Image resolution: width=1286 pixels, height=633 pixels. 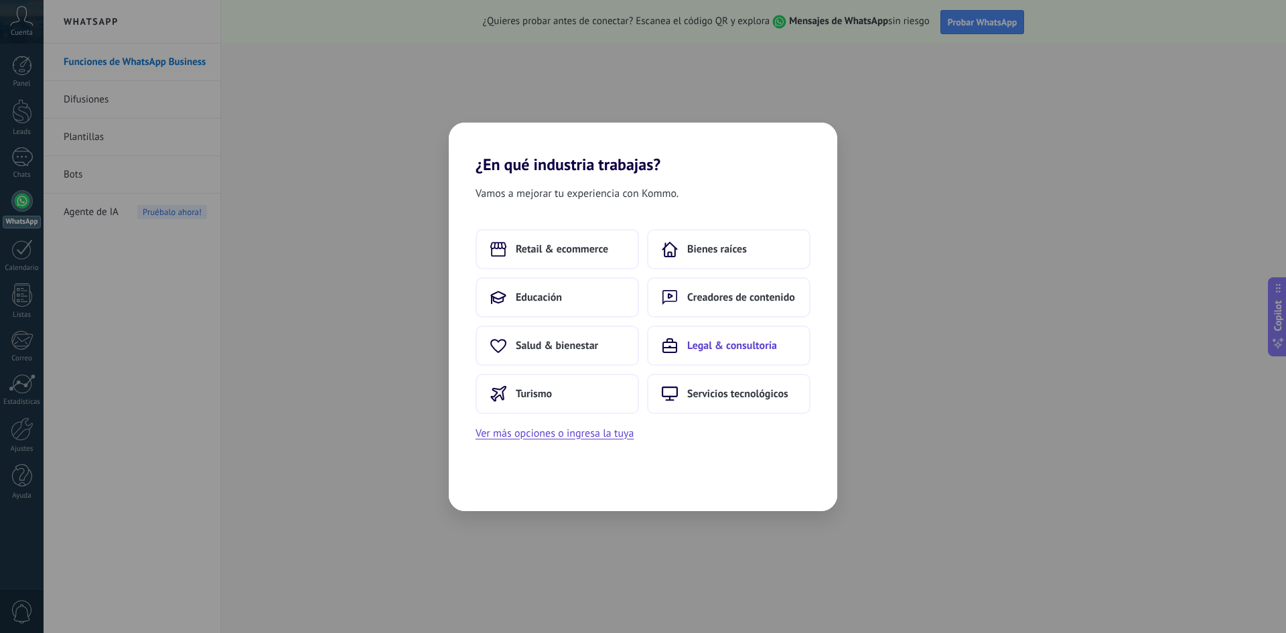 I want to click on span: Bienes raíces, so click(x=717, y=249).